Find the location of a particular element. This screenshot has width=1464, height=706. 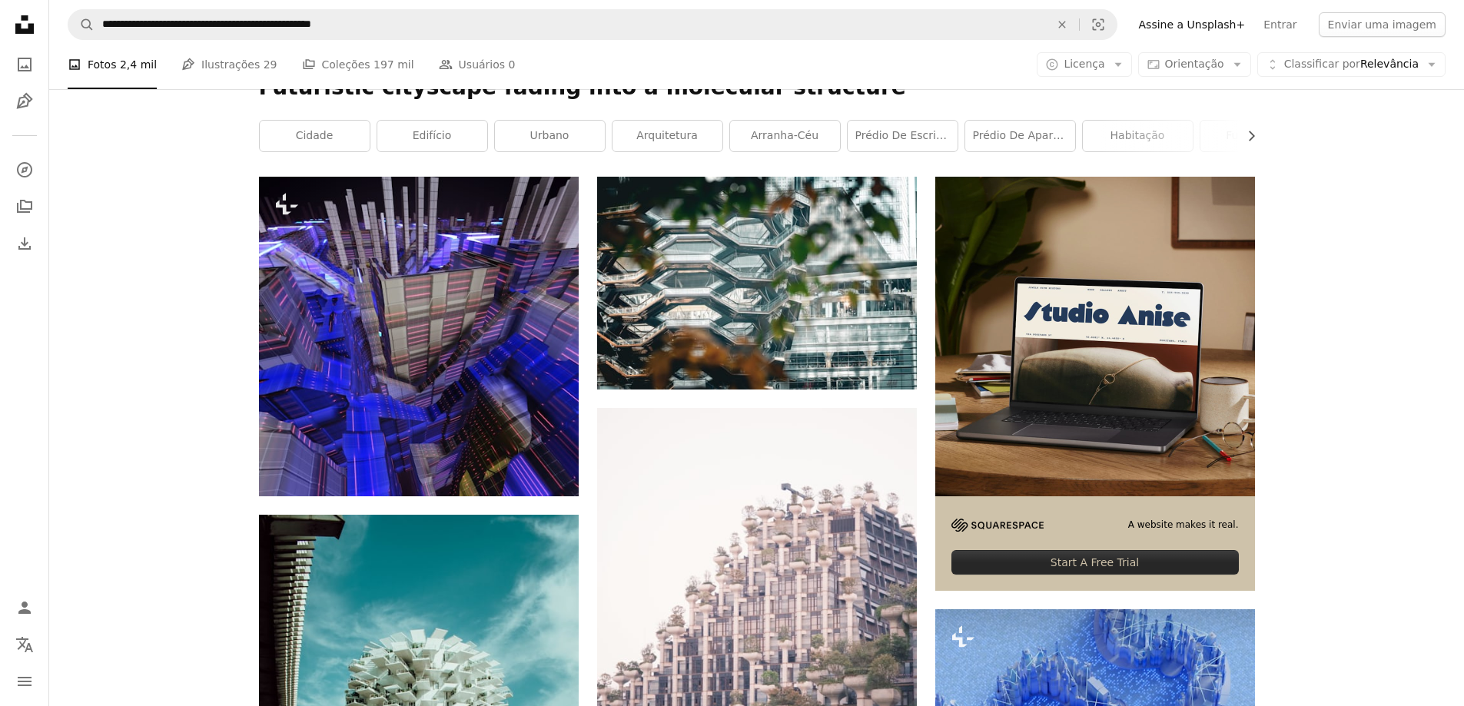

a: Um edifício único com muitas plantas. is located at coordinates (757, 621).